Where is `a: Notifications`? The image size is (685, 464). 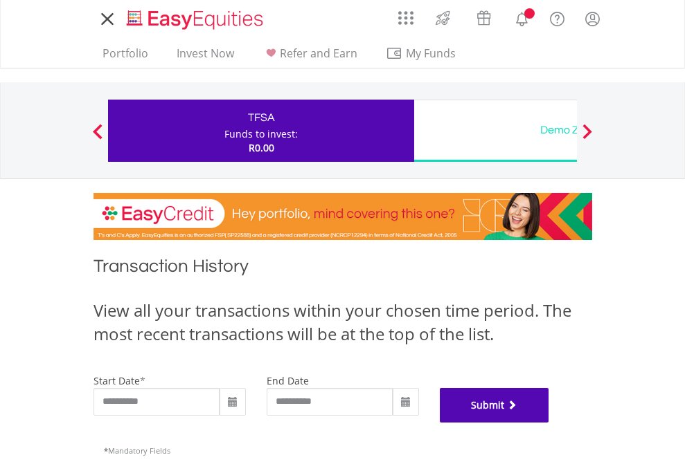 a: Notifications is located at coordinates (521, 17).